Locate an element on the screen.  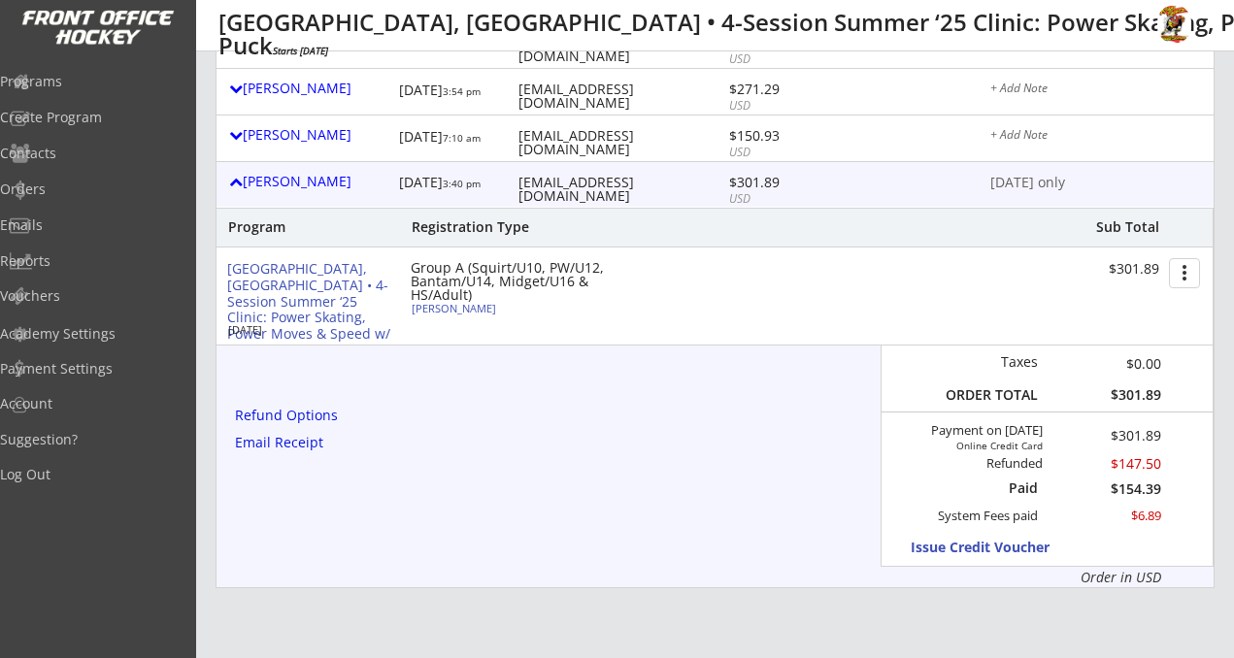
div: Program is located at coordinates (281, 227).